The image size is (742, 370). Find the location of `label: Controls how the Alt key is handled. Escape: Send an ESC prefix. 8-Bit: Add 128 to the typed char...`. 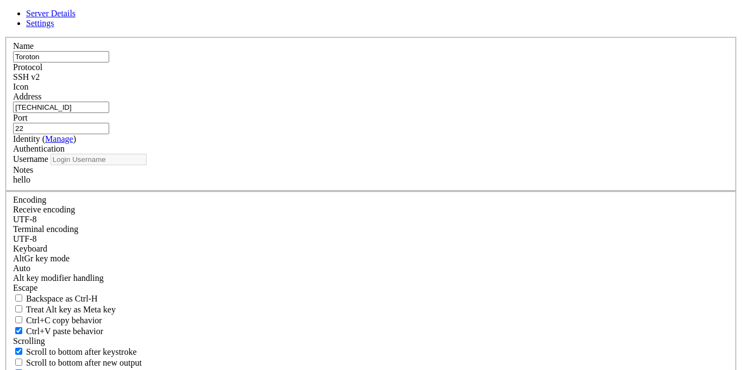

label: Controls how the Alt key is handled. Escape: Send an ESC prefix. 8-Bit: Add 128 to the typed char... is located at coordinates (58, 278).